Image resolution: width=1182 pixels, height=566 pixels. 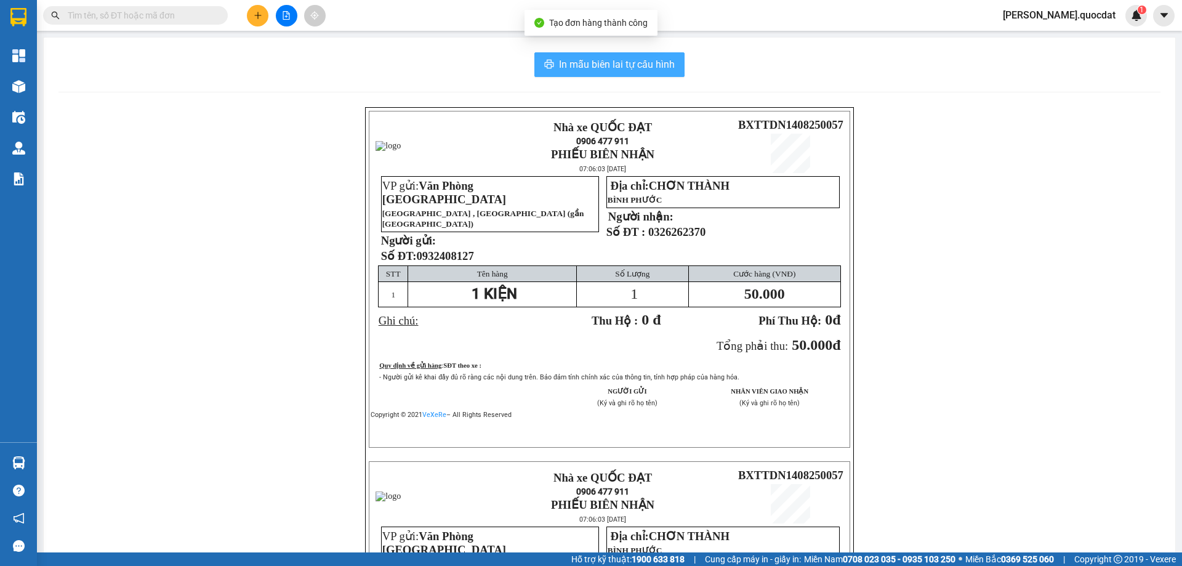 What do you see at coordinates (1142, 10) in the screenshot?
I see `sup: 1` at bounding box center [1142, 10].